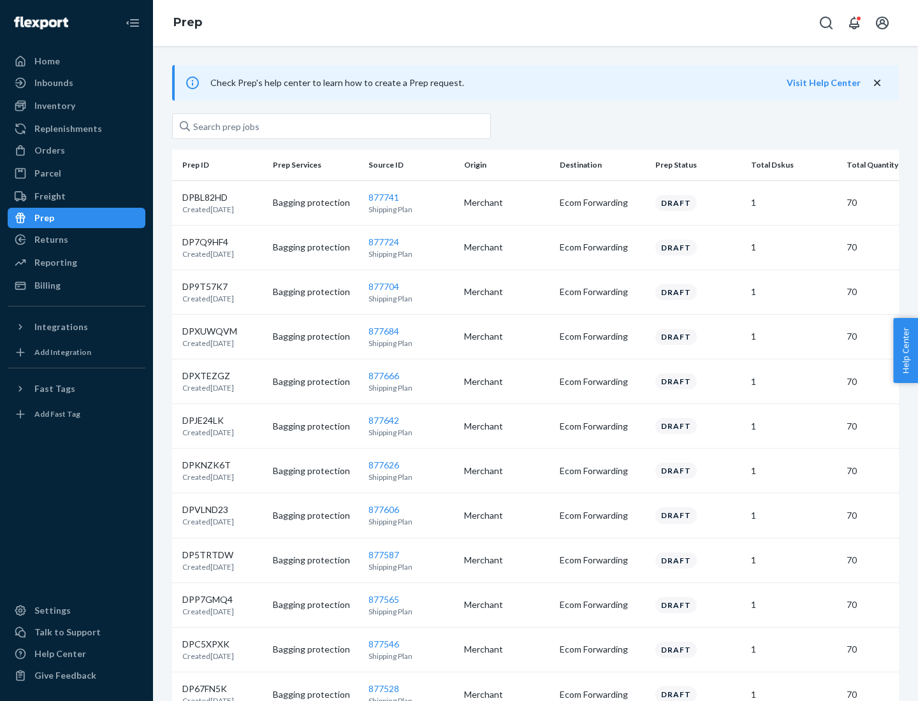  I want to click on div: Give Feedback, so click(65, 676).